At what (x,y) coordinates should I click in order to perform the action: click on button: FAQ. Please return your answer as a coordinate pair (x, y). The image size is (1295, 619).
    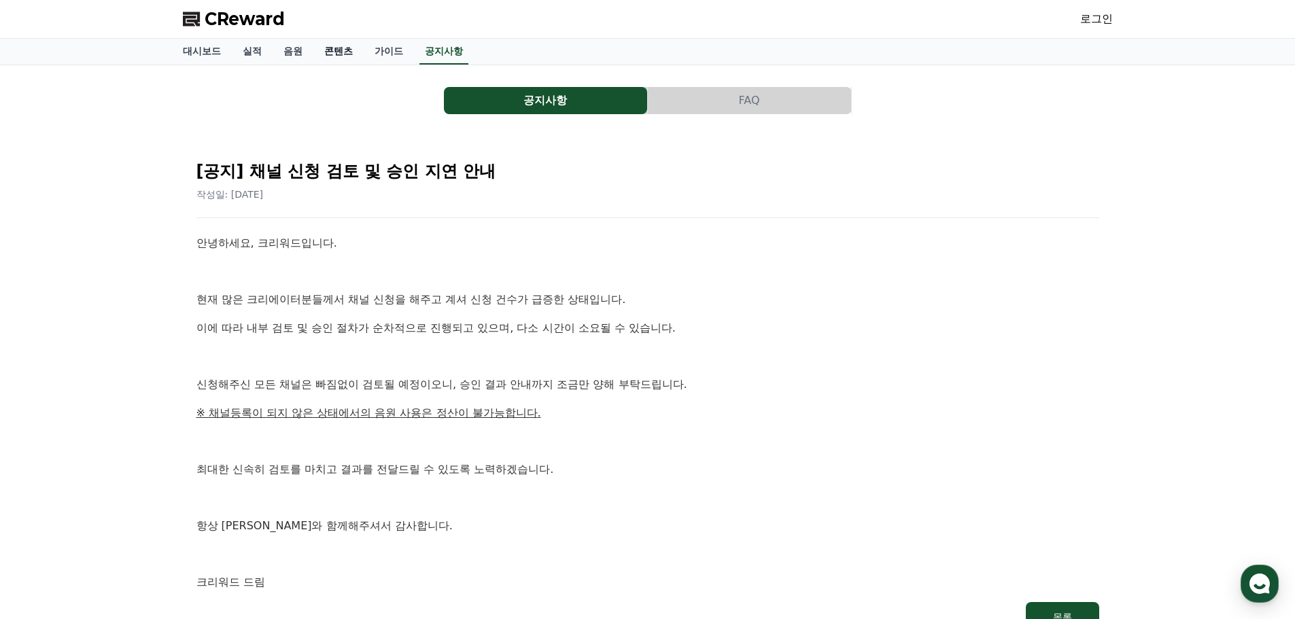
    Looking at the image, I should click on (749, 101).